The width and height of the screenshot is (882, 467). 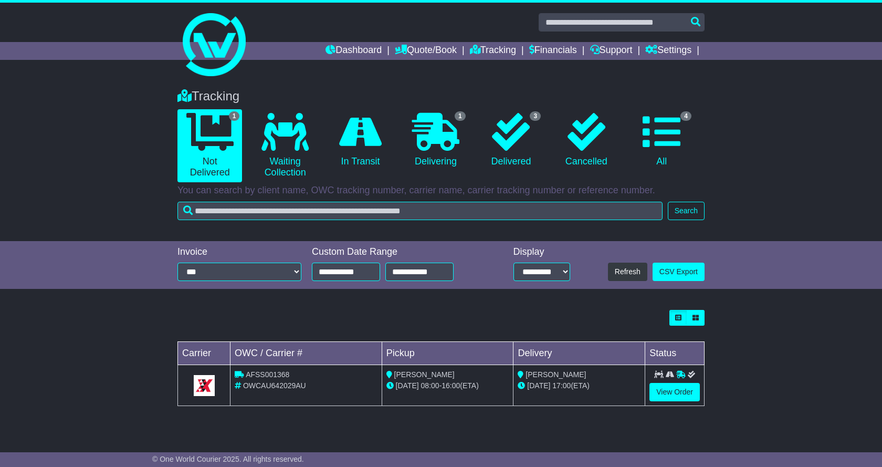 What do you see at coordinates (285, 145) in the screenshot?
I see `a: Waiting Collection` at bounding box center [285, 145].